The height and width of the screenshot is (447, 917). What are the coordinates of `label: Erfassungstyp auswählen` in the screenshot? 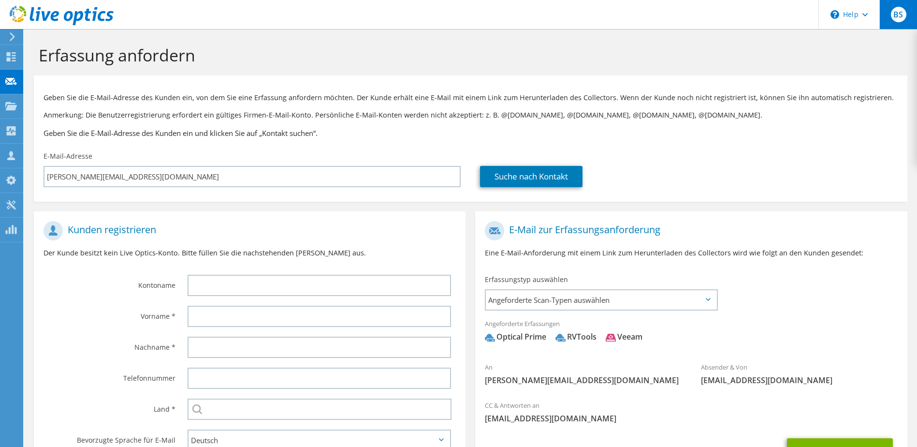 It's located at (526, 279).